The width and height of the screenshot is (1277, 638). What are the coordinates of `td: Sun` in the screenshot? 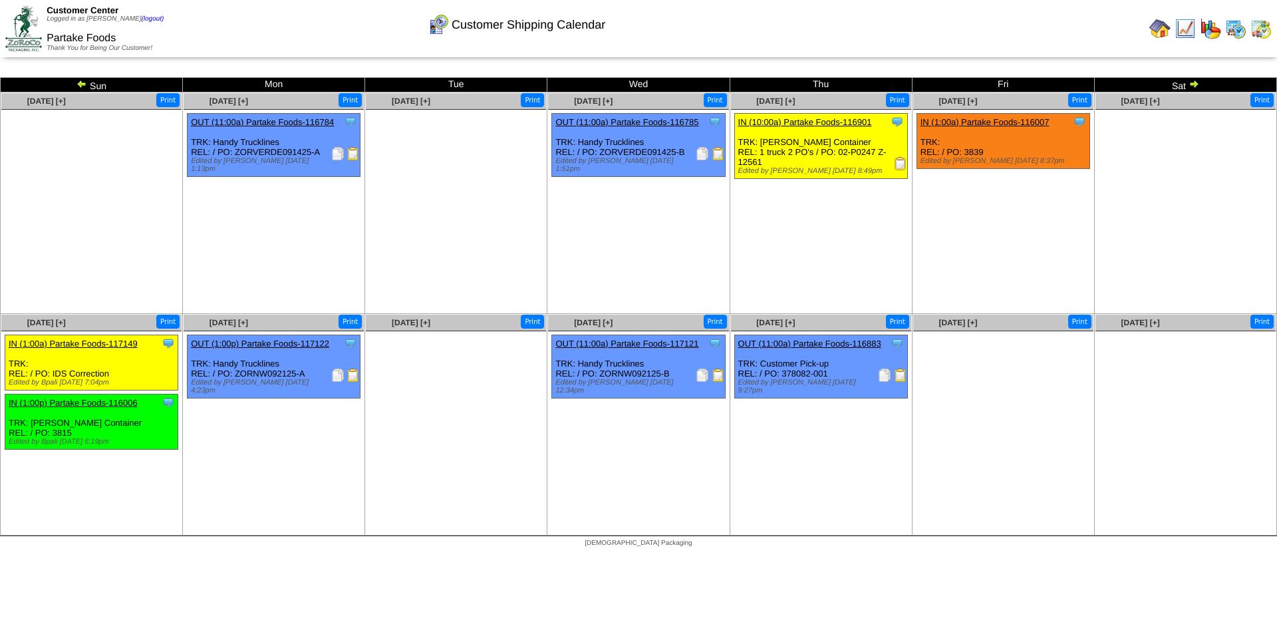 It's located at (92, 85).